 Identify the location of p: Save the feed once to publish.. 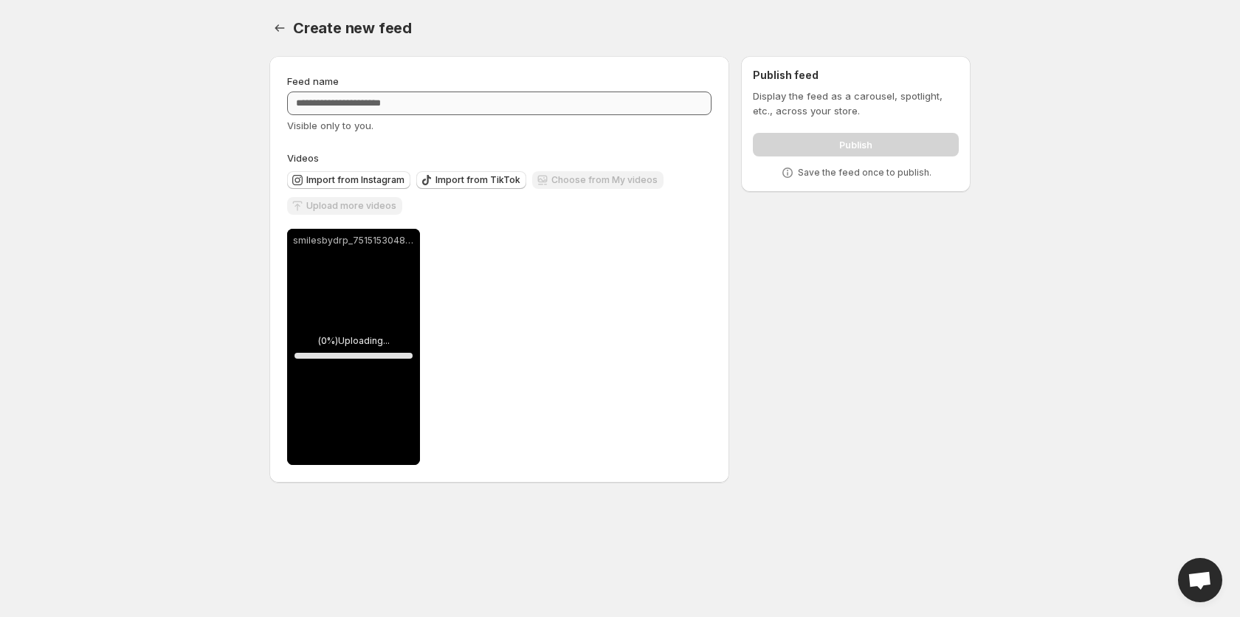
(865, 173).